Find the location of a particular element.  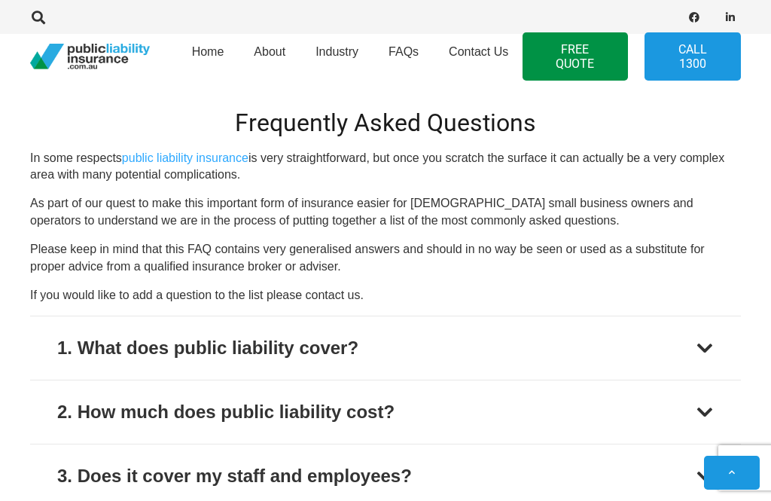

p: If you would like to add a question to the list please contact us. is located at coordinates (386, 295).